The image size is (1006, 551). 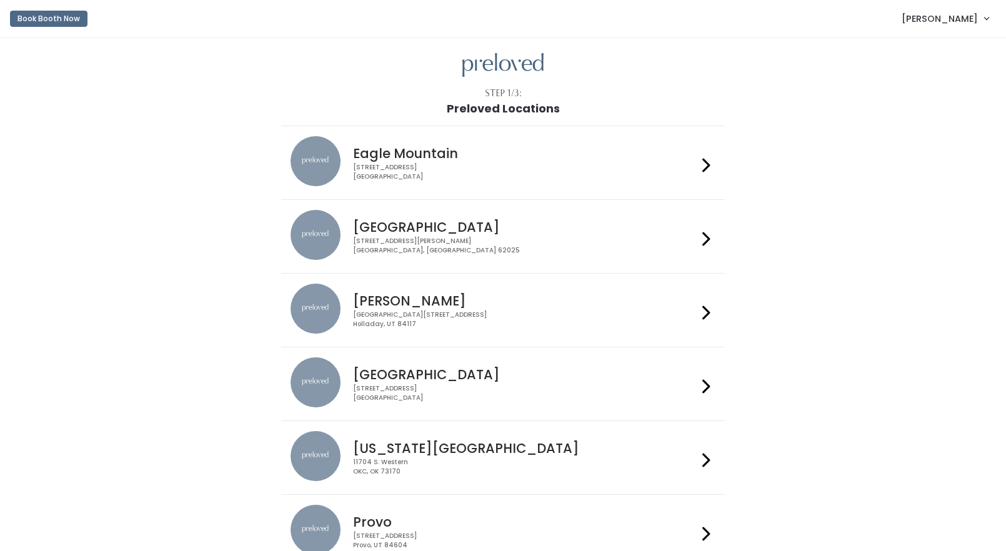 I want to click on button: Book Booth Now, so click(x=49, y=19).